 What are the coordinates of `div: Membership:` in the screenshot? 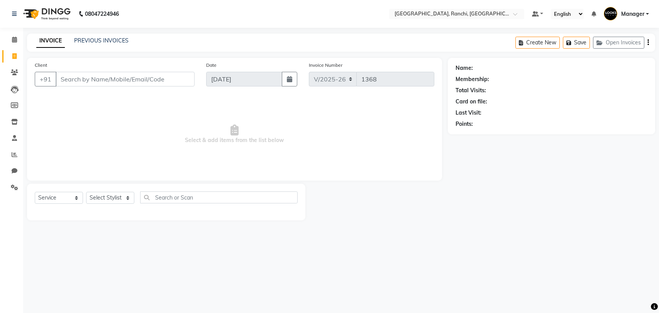 It's located at (472, 79).